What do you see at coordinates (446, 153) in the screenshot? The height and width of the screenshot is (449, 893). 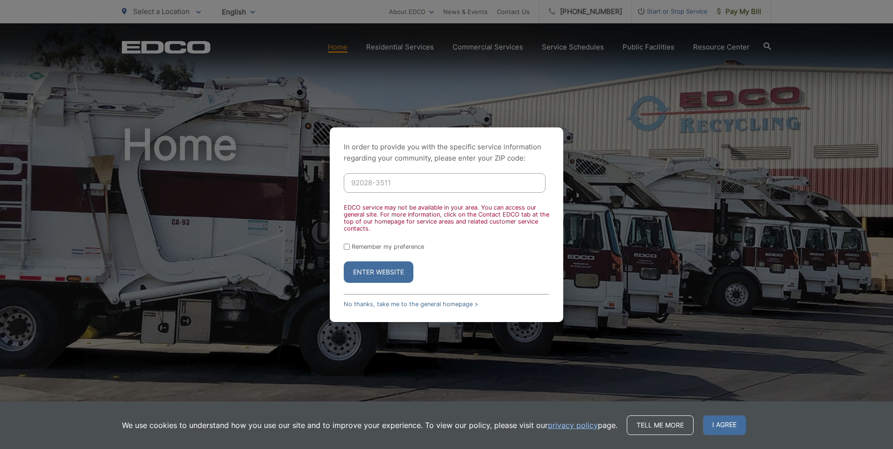 I see `p: In order to provide you with the specific service information regarding your community, please en...` at bounding box center [446, 153].